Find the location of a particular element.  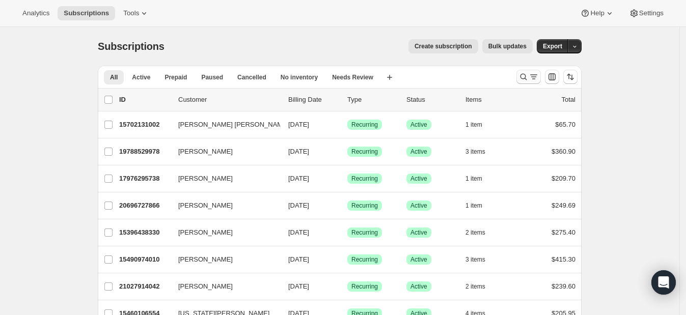

button: Subscriptions is located at coordinates (86, 13).